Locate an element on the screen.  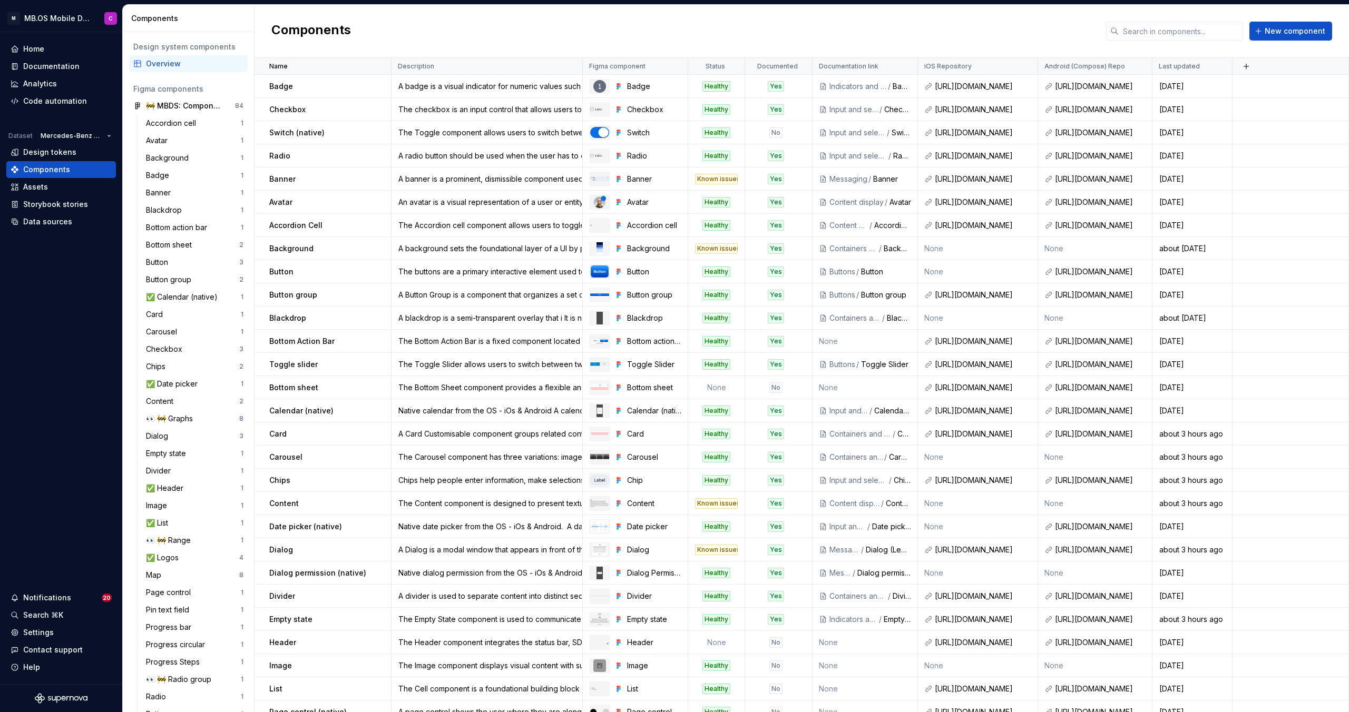
img: Button is located at coordinates (600, 272).